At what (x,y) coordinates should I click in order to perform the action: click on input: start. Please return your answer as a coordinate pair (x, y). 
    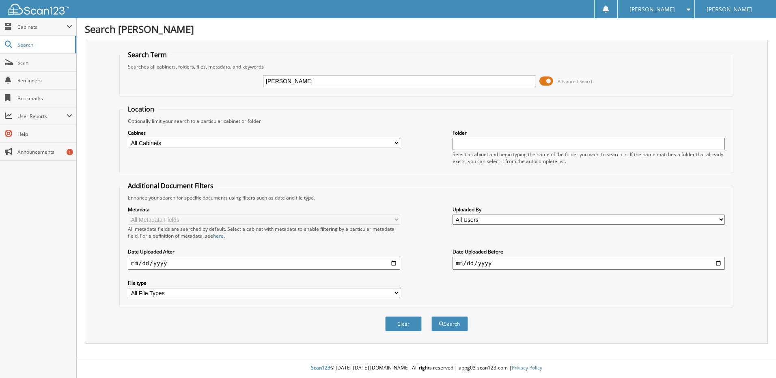
    Looking at the image, I should click on (264, 263).